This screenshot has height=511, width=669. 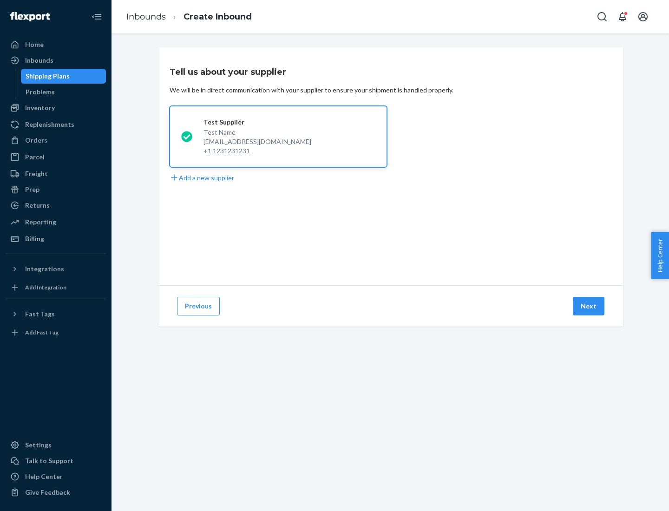 What do you see at coordinates (202, 177) in the screenshot?
I see `button: Add a new supplier` at bounding box center [202, 177].